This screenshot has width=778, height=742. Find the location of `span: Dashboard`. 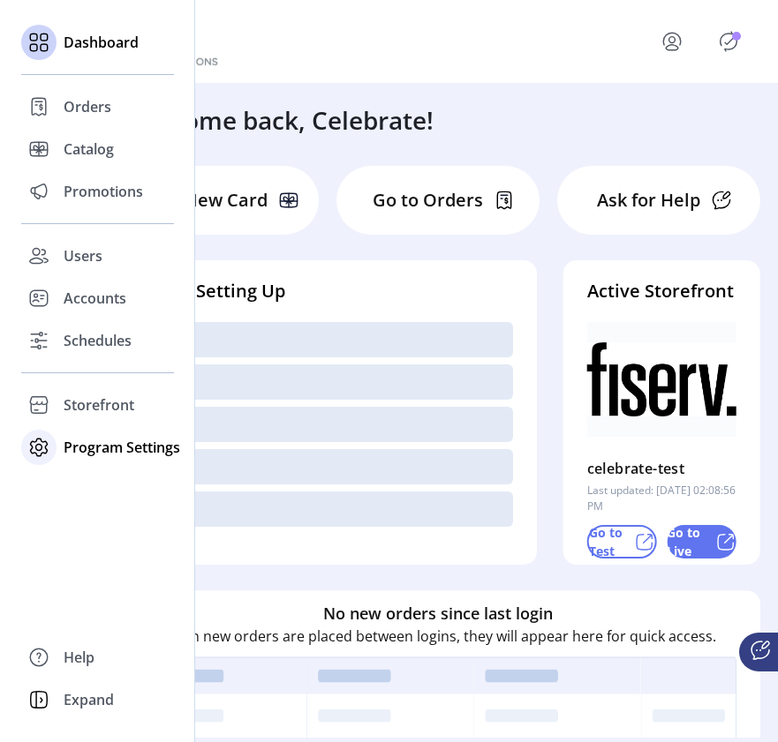

span: Dashboard is located at coordinates (101, 42).